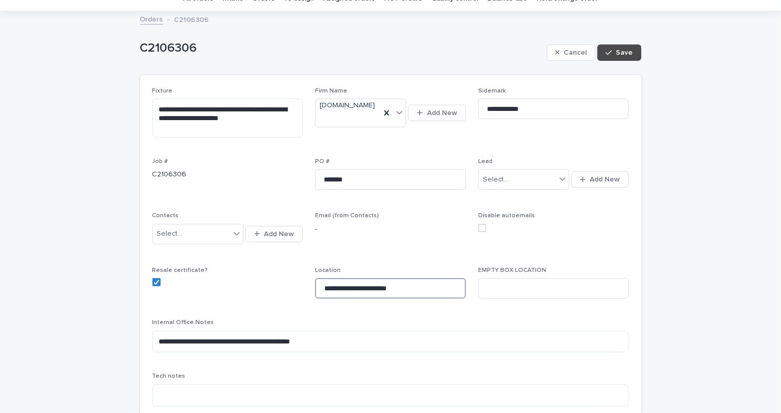 The height and width of the screenshot is (413, 781). Describe the element at coordinates (492, 91) in the screenshot. I see `span: Sidemark` at that location.